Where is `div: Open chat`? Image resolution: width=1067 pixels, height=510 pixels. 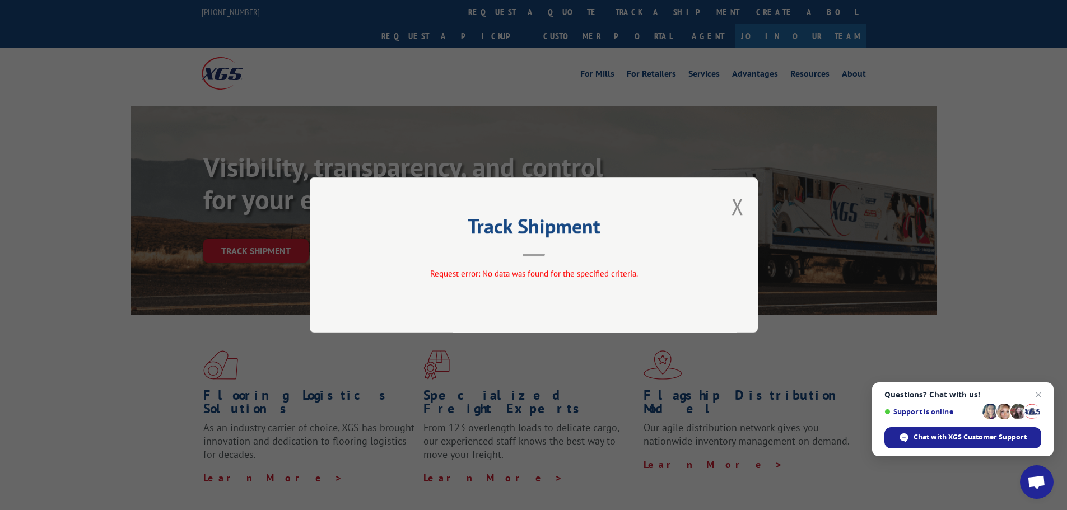
div: Open chat is located at coordinates (1037, 482).